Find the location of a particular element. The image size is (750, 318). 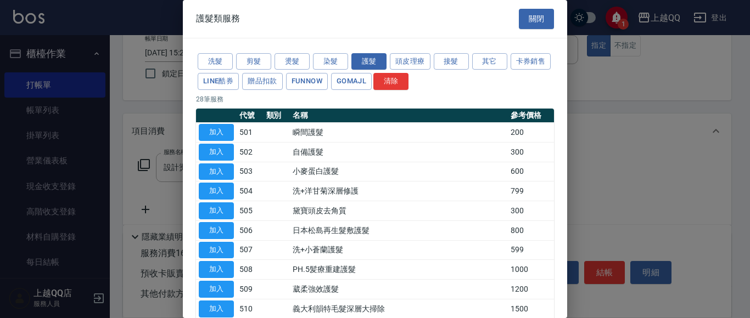

button: 護髮 is located at coordinates (369, 61).